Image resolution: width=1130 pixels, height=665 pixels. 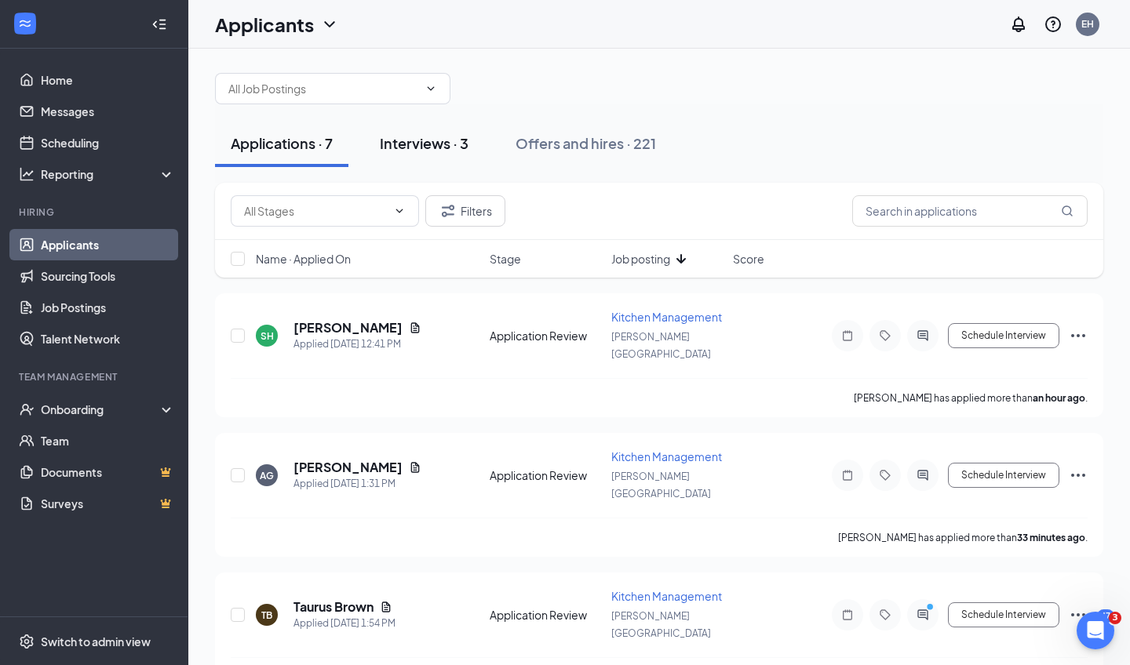 I want to click on svg: QuestionInfo, so click(x=1053, y=24).